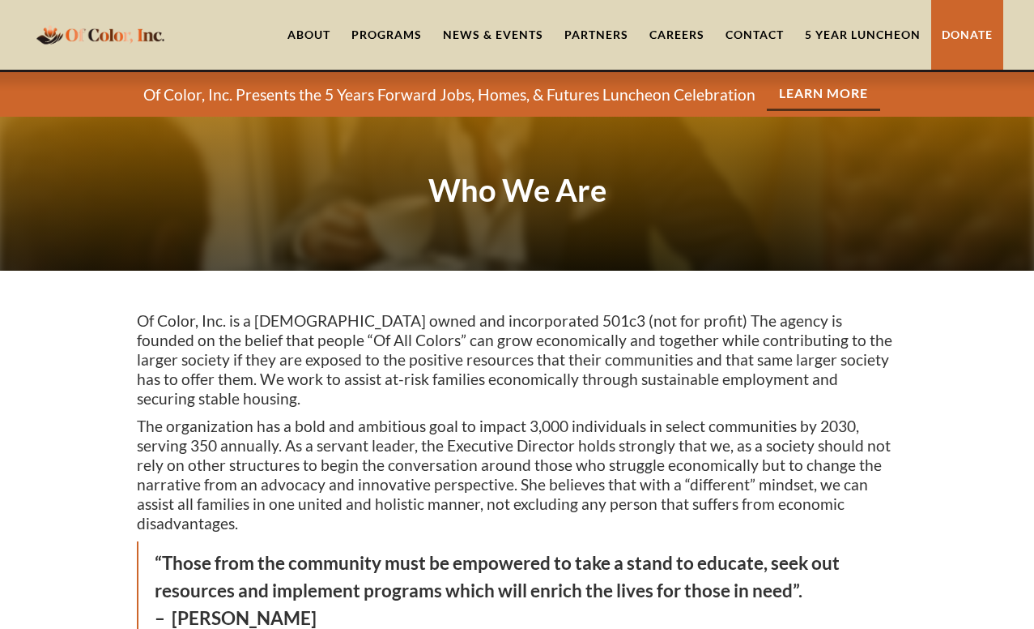  Describe the element at coordinates (824, 94) in the screenshot. I see `a: Learn More` at that location.